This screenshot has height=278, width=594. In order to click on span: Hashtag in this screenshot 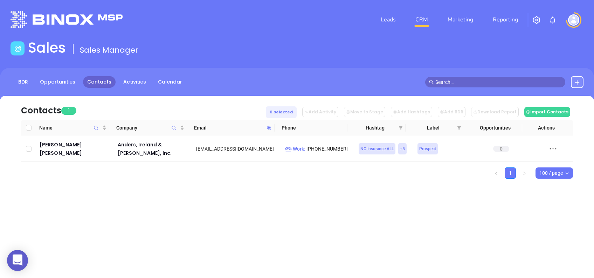, I will do `click(375, 128)`.